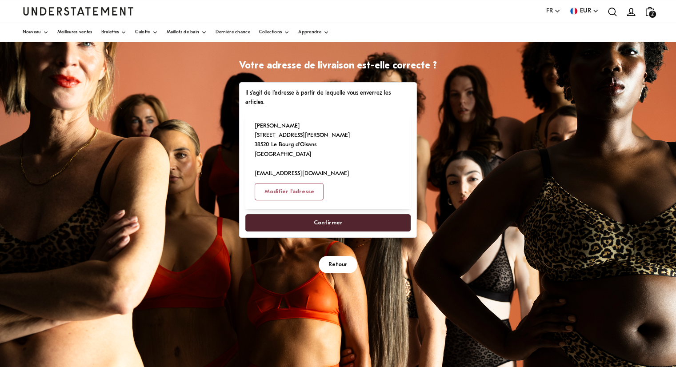  What do you see at coordinates (183, 32) in the screenshot?
I see `font: Maillots de bain` at bounding box center [183, 32].